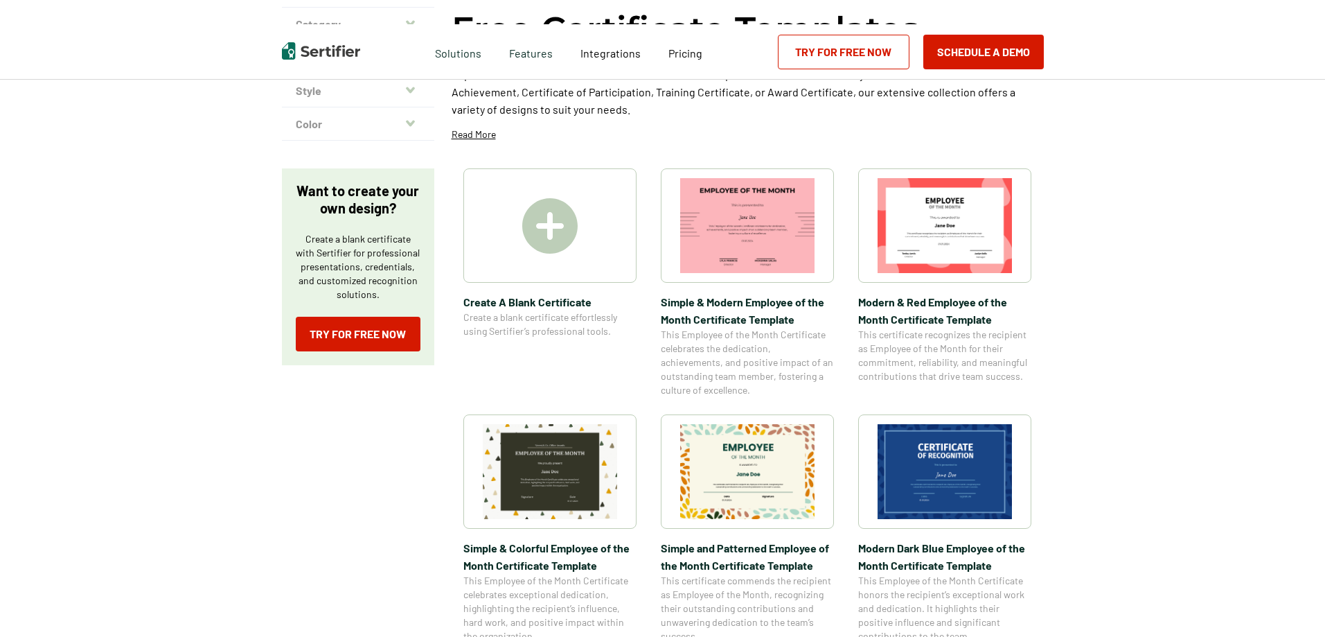 This screenshot has width=1325, height=637. Describe the element at coordinates (945, 283) in the screenshot. I see `a: Modern & Red Employee of the Month Certificate TemplateModern & Red Employee of the Month Certifi...` at that location.